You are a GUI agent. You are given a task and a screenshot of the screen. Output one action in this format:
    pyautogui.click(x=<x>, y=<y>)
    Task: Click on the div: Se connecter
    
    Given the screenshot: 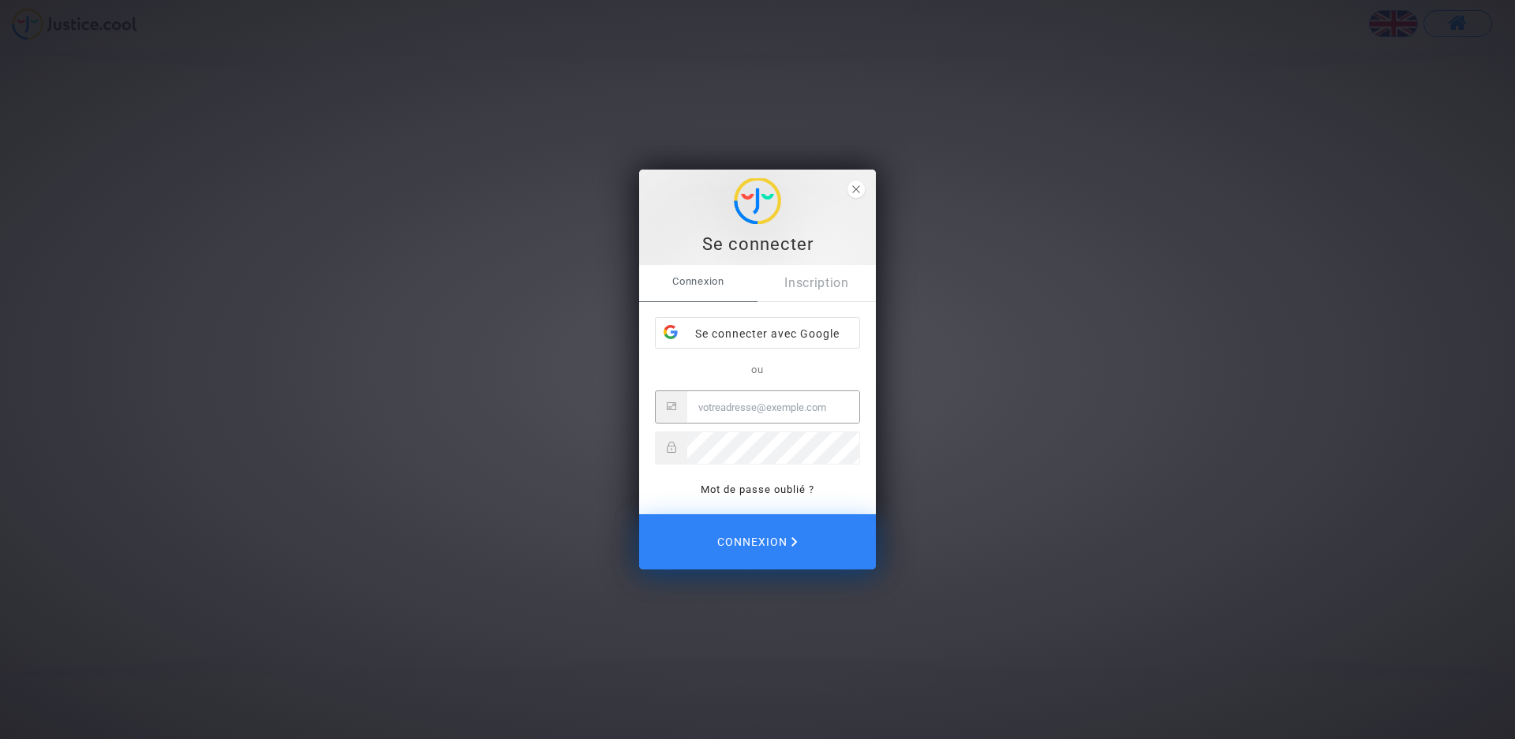 What is the action you would take?
    pyautogui.click(x=757, y=245)
    